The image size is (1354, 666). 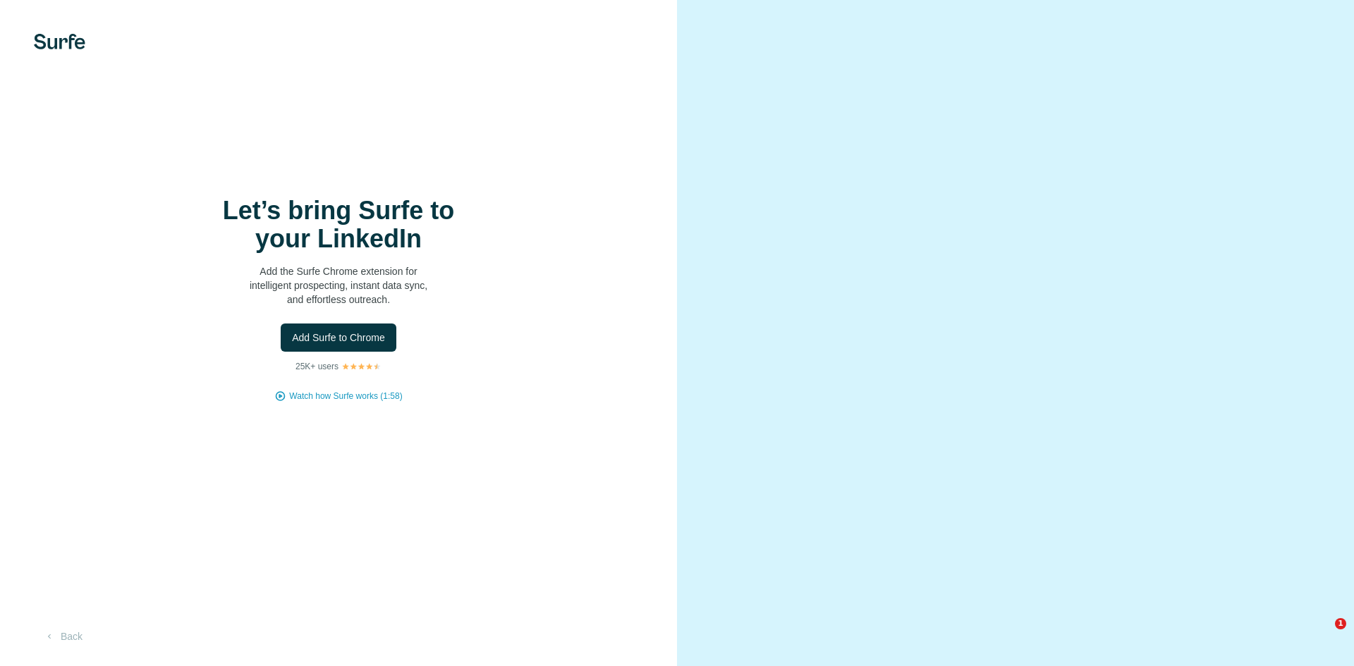 I want to click on p: Add the Surfe Chrome extension for intelligent prospecting, instant data sync, and effortless out..., so click(x=338, y=286).